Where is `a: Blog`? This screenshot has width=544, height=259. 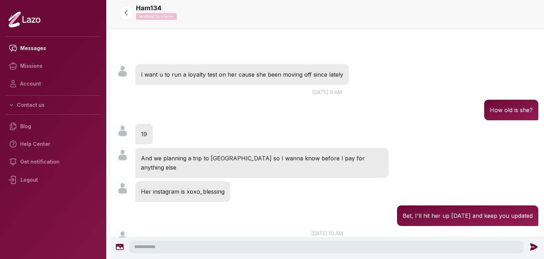 a: Blog is located at coordinates (53, 126).